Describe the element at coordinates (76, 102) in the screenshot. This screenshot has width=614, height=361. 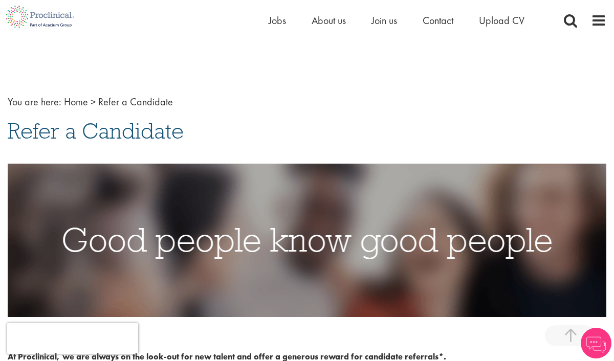
I see `a: breadcrumb link` at that location.